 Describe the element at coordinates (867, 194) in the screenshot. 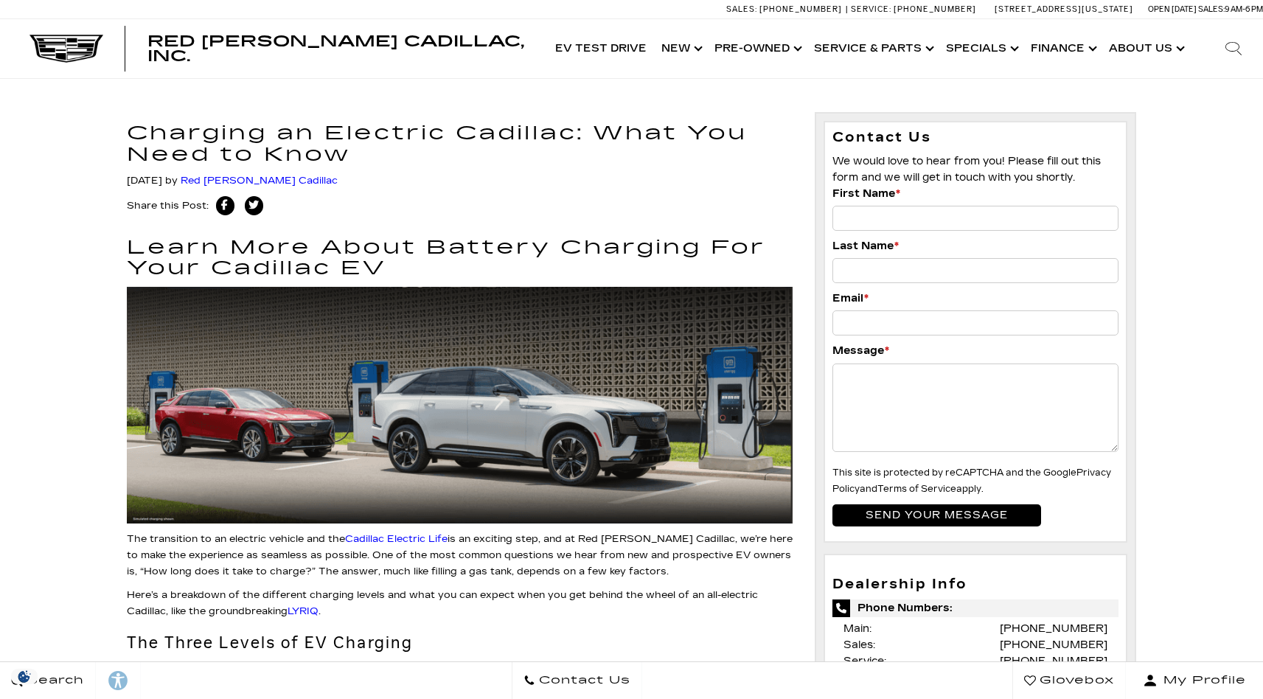

I see `label: First Name` at that location.